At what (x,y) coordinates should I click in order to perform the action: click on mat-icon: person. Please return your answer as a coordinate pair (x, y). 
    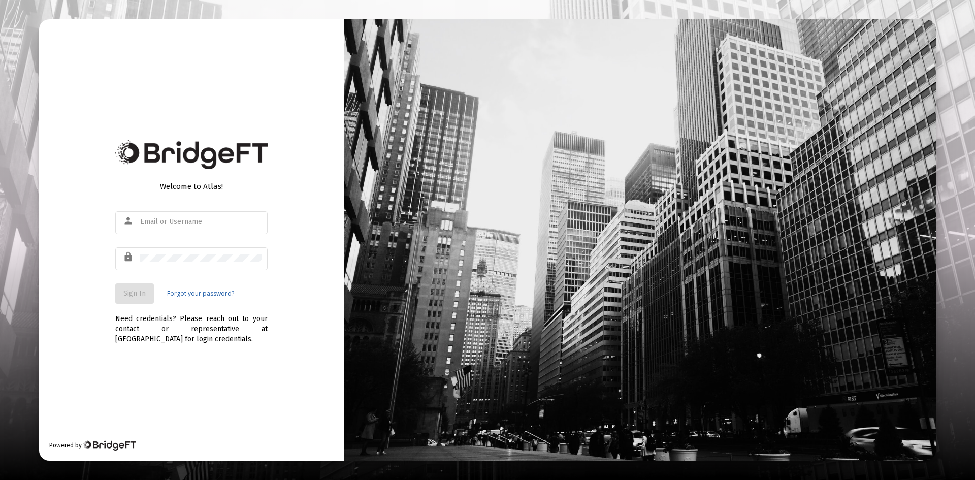
    Looking at the image, I should click on (129, 221).